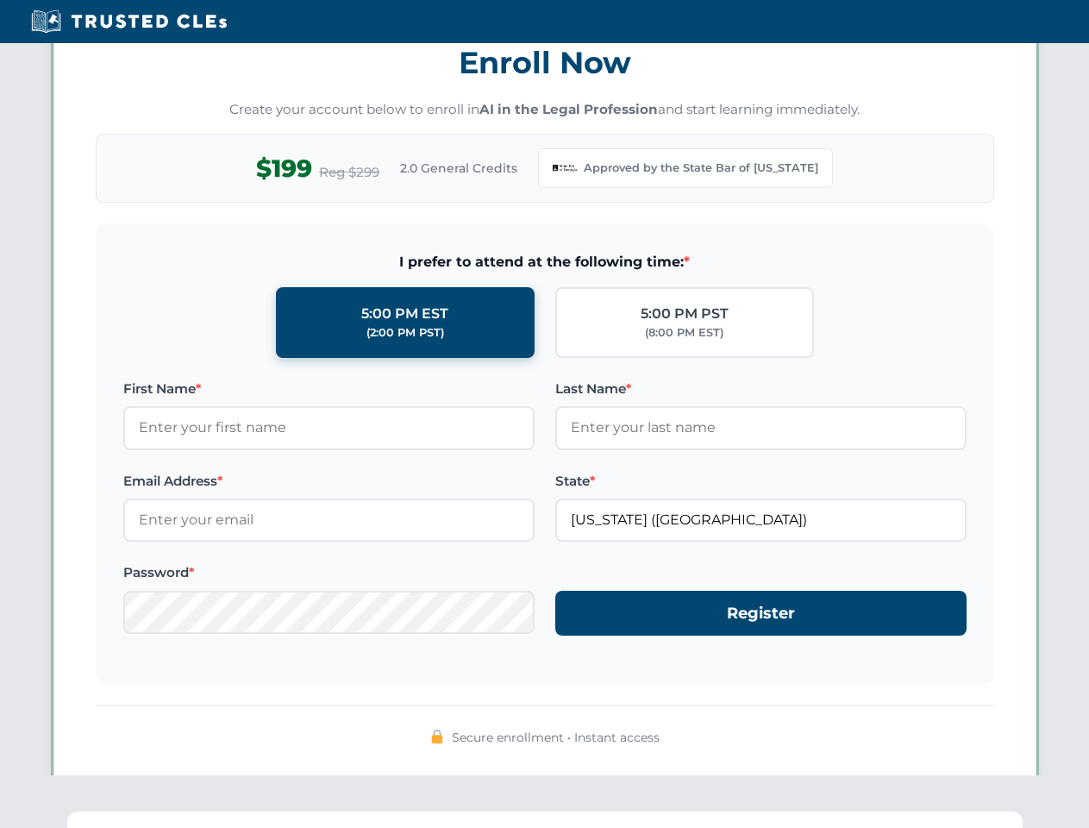  Describe the element at coordinates (349, 173) in the screenshot. I see `span: Reg $299` at that location.